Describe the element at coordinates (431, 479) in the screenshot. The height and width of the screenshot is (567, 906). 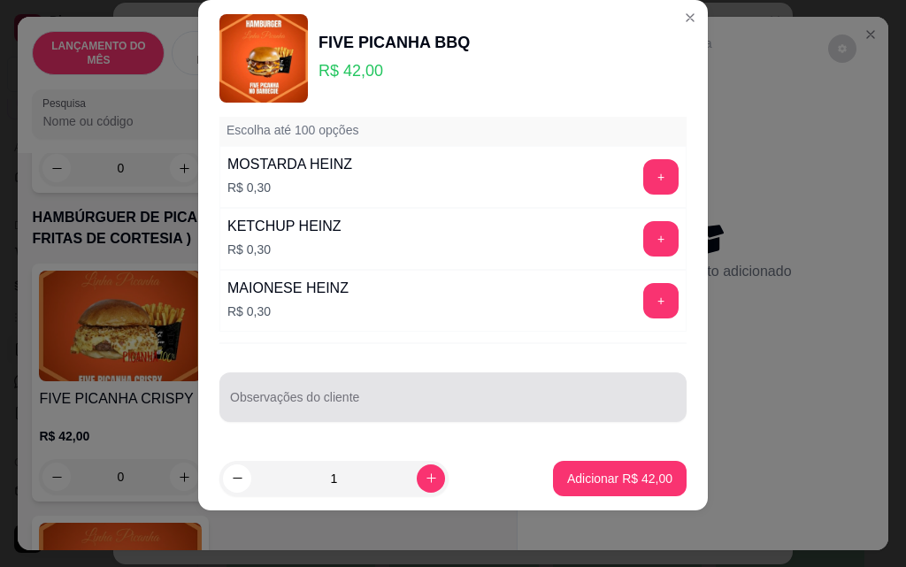
I see `button: increase-product-quantity` at that location.